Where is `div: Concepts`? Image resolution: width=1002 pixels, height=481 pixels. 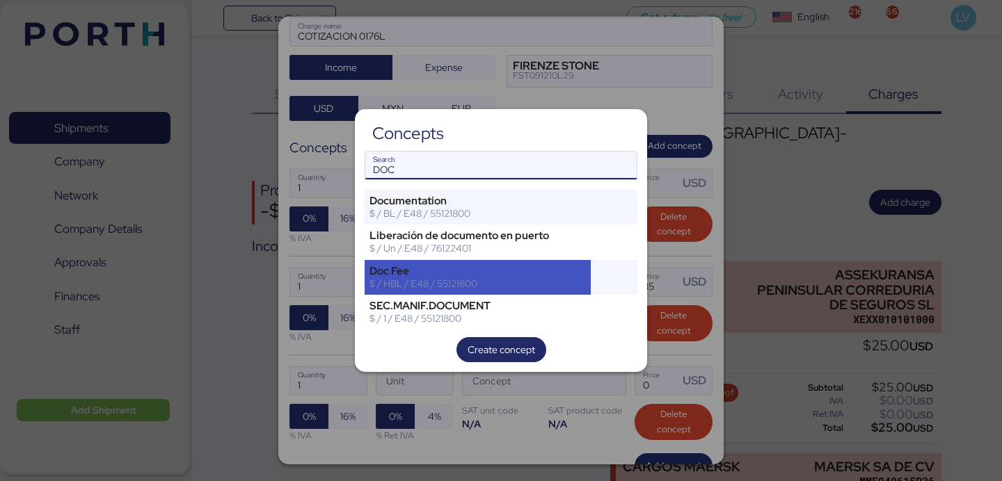
div: Concepts is located at coordinates (408, 134).